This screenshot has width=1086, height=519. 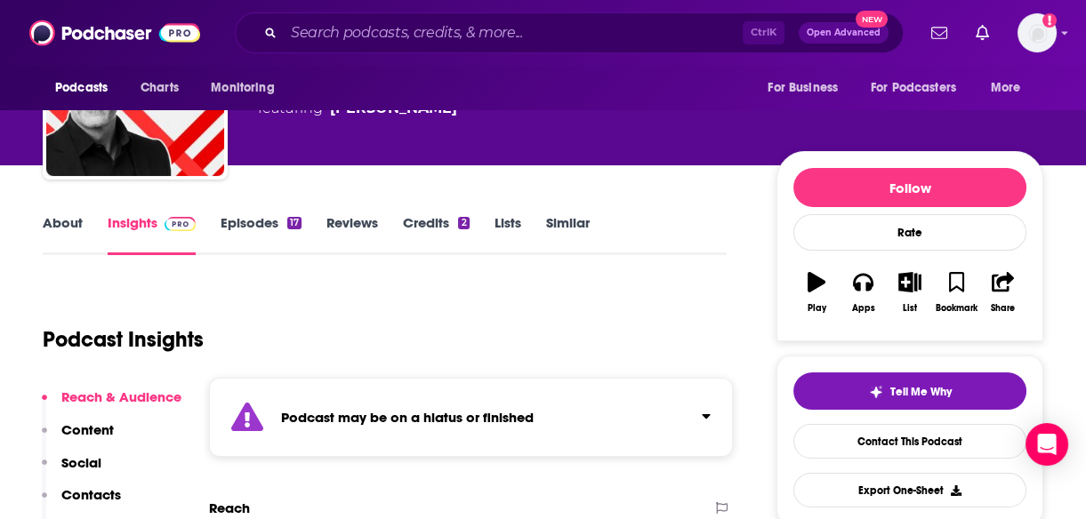 What do you see at coordinates (1006, 88) in the screenshot?
I see `span: More` at bounding box center [1006, 88].